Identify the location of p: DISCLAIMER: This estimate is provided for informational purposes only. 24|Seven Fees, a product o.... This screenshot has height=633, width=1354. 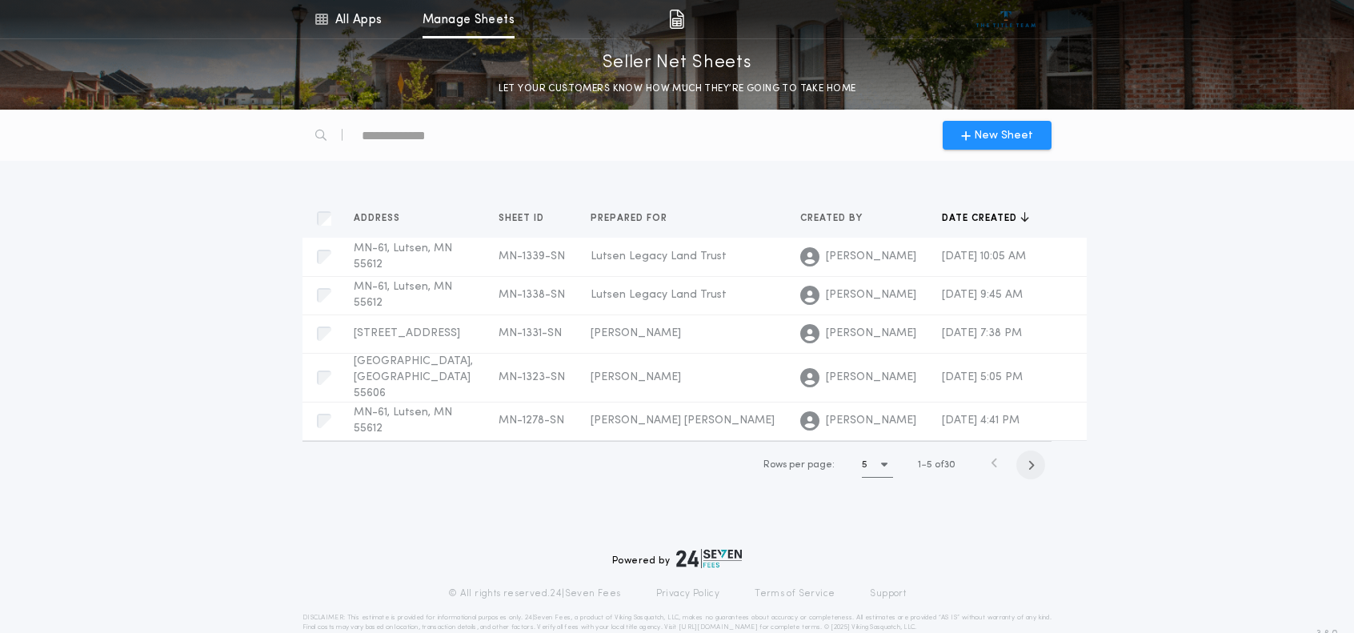
(677, 623).